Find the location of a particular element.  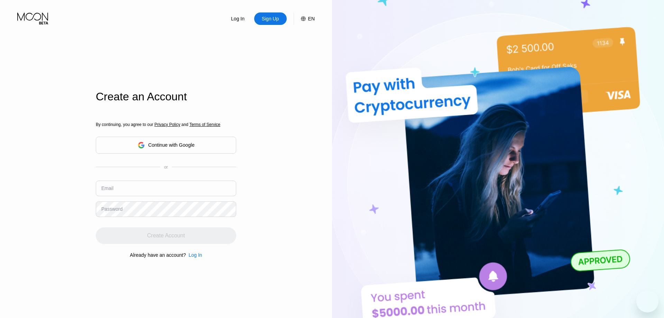

span: Terms of Service is located at coordinates (205, 124).